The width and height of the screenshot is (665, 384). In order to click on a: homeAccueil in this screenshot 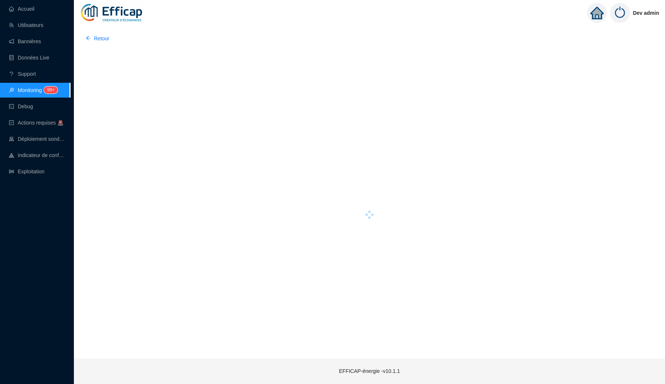, I will do `click(21, 9)`.